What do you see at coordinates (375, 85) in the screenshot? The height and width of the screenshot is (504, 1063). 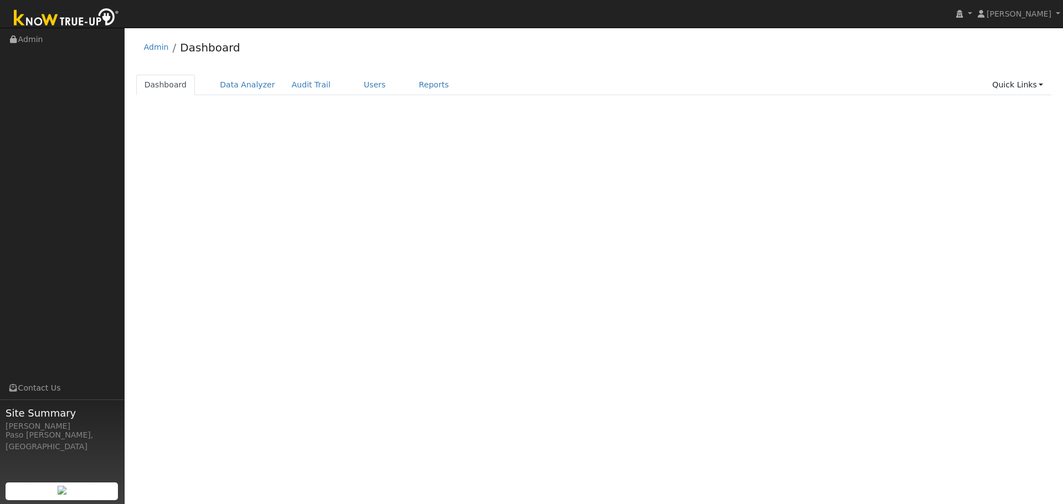 I see `a: Users` at bounding box center [375, 85].